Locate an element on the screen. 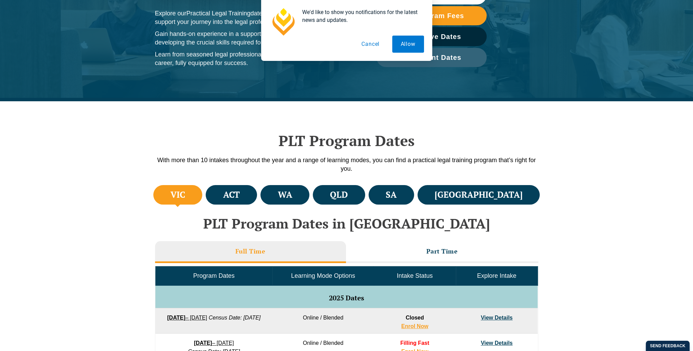  h2: PLT Program Dates is located at coordinates (347, 141).